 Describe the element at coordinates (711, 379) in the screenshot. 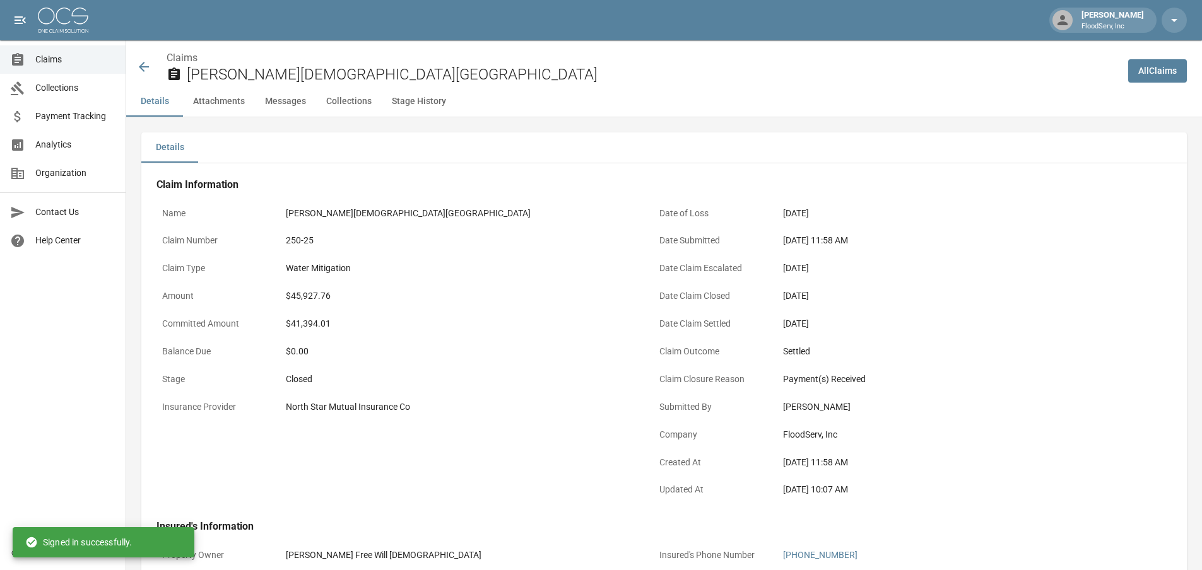

I see `p: Claim Closure Reason` at that location.